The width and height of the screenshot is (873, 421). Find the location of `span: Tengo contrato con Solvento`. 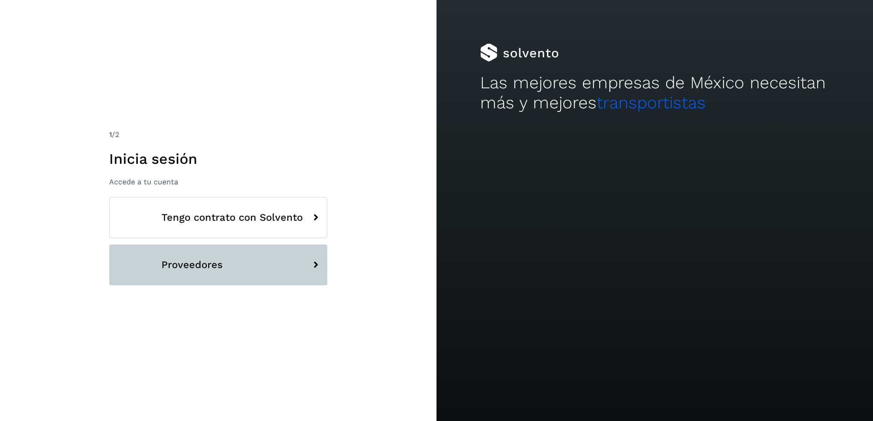

span: Tengo contrato con Solvento is located at coordinates (232, 217).